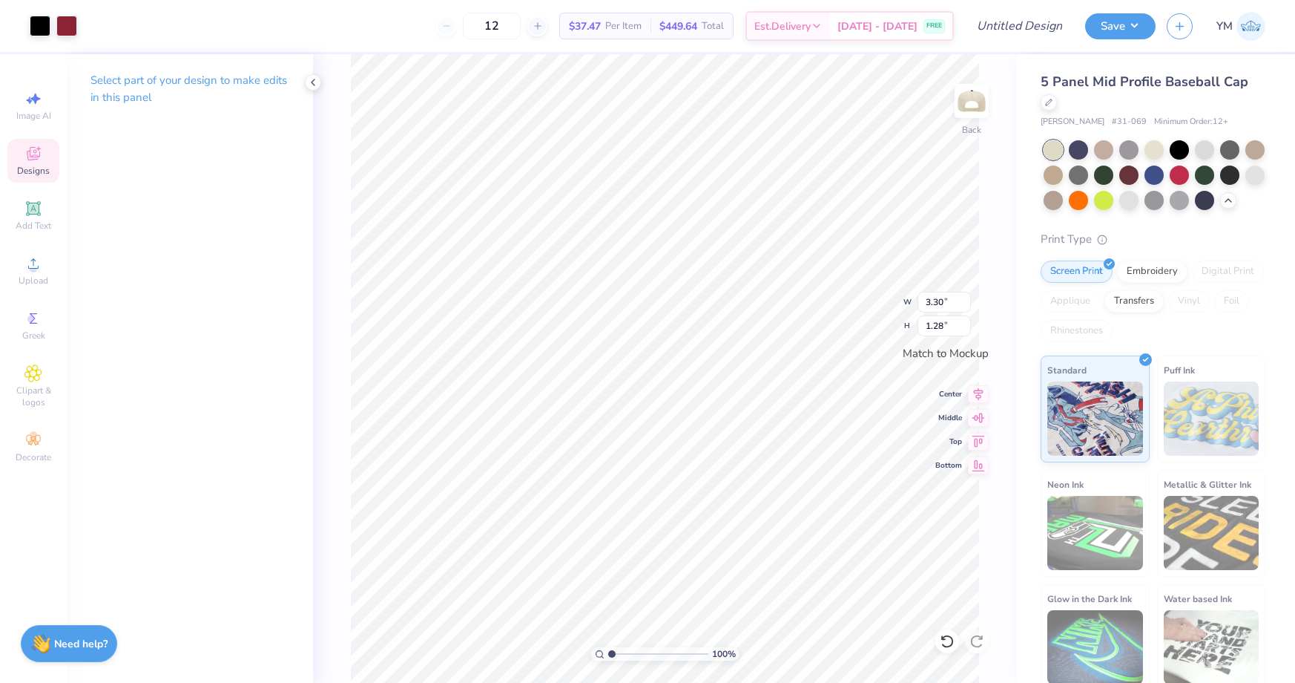 The height and width of the screenshot is (683, 1295). Describe the element at coordinates (783, 26) in the screenshot. I see `span: Est. Delivery` at that location.